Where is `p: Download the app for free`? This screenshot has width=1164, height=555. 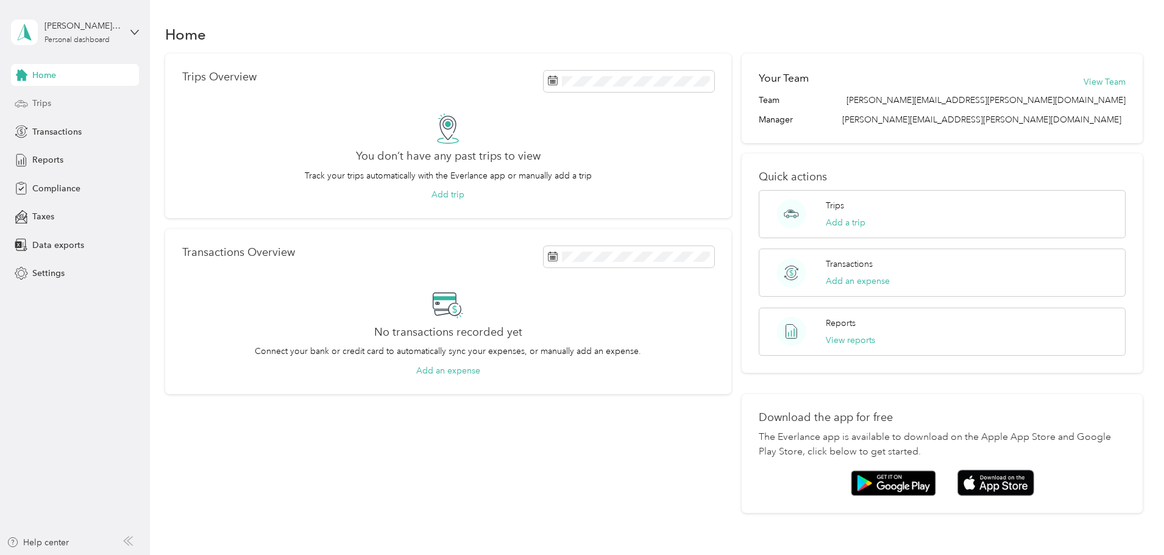 p: Download the app for free is located at coordinates (942, 417).